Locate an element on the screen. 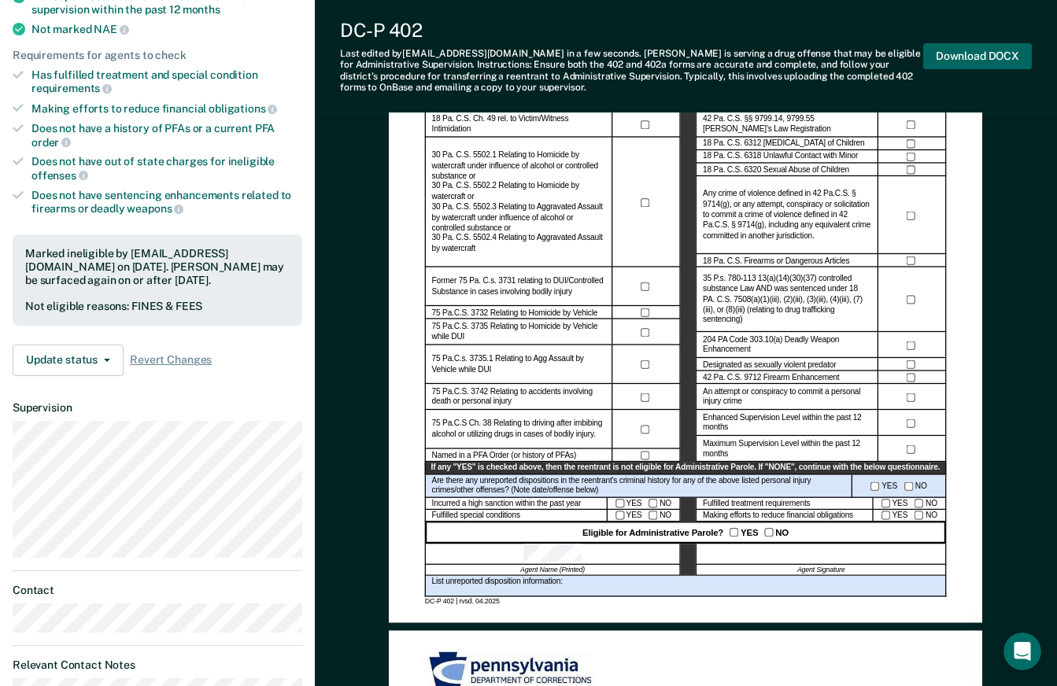 This screenshot has height=686, width=1057. span: Revert Changes is located at coordinates (171, 360).